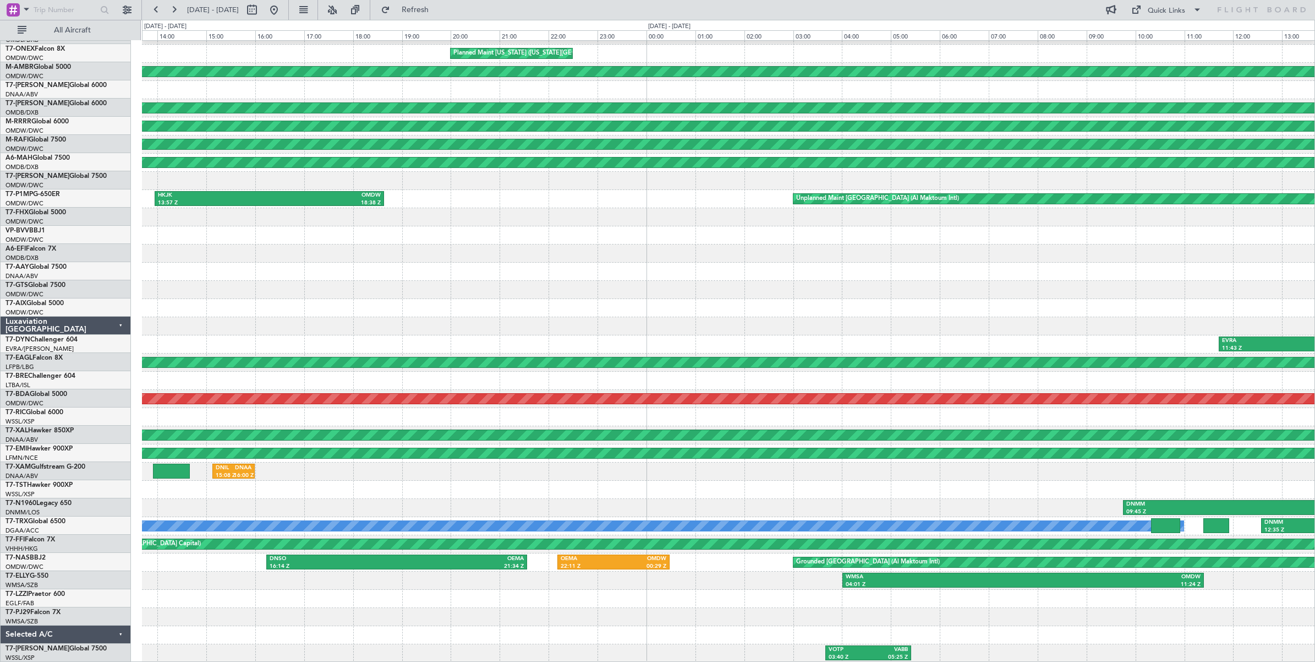  Describe the element at coordinates (935, 585) in the screenshot. I see `div: 04:01 Z` at that location.